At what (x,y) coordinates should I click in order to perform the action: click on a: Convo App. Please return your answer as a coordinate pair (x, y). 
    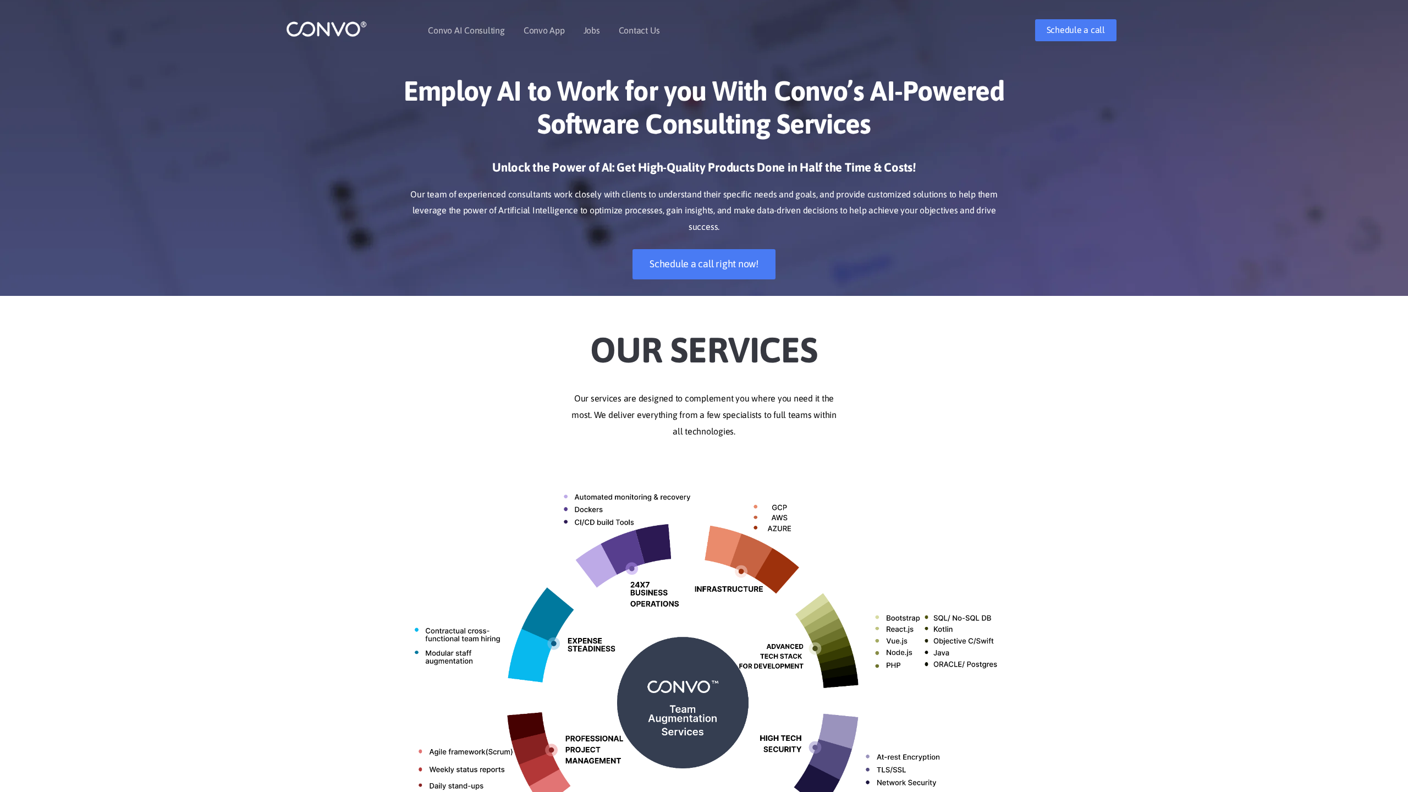
    Looking at the image, I should click on (544, 30).